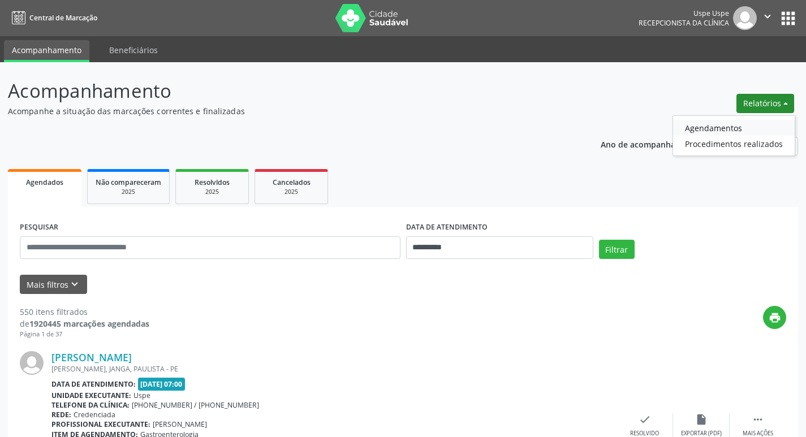  I want to click on a: Agendamentos, so click(733, 128).